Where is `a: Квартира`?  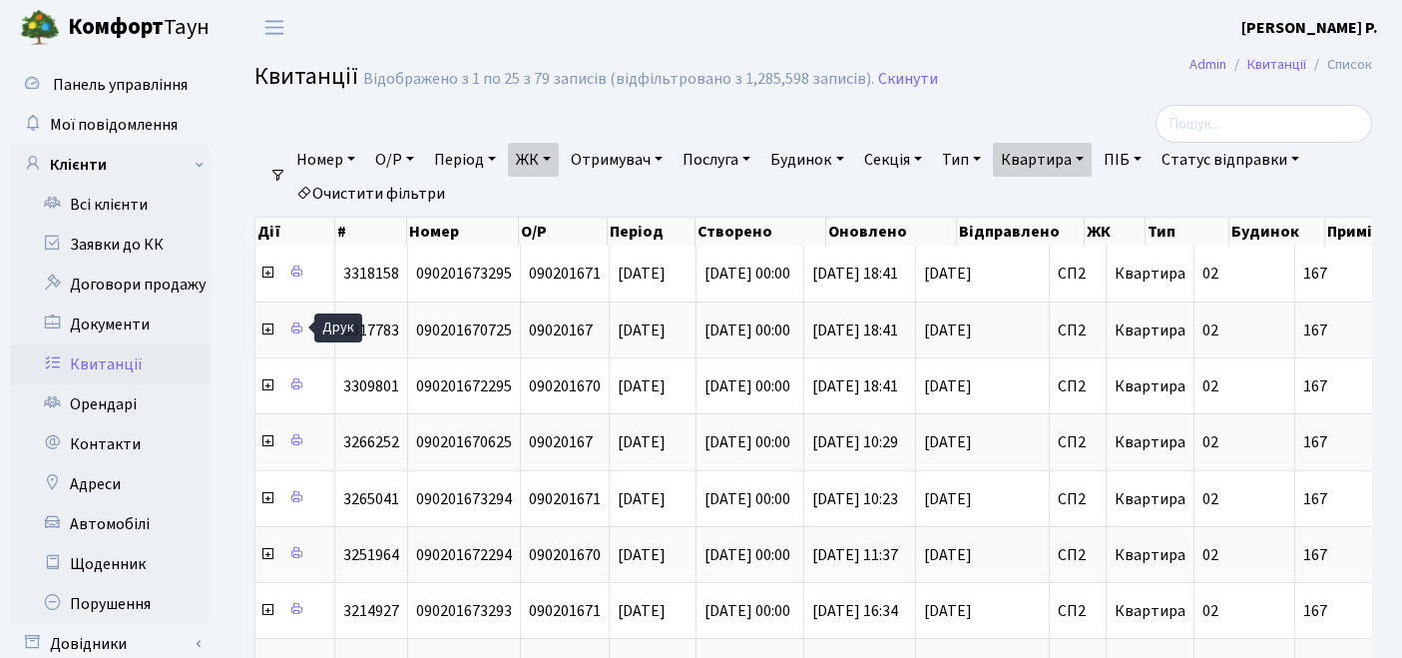 a: Квартира is located at coordinates (1042, 160).